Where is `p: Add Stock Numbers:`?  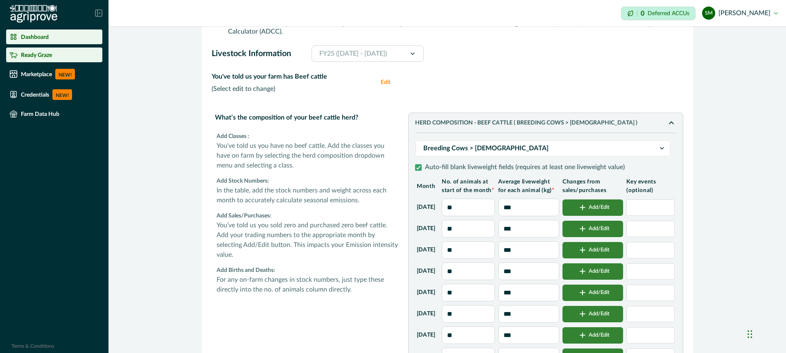
p: Add Stock Numbers: is located at coordinates (308, 181).